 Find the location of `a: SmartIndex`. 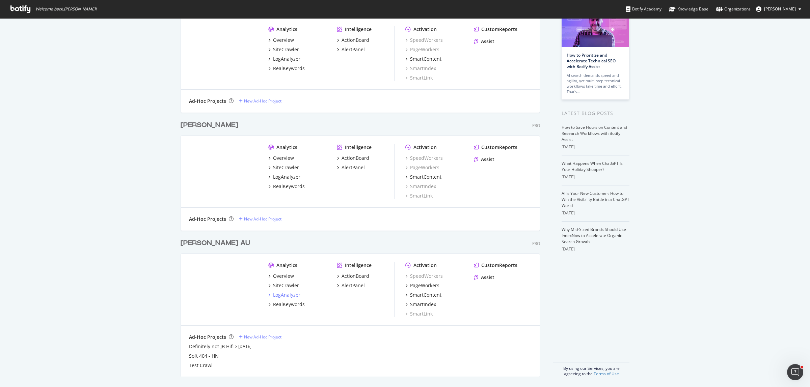

a: SmartIndex is located at coordinates (420, 187).